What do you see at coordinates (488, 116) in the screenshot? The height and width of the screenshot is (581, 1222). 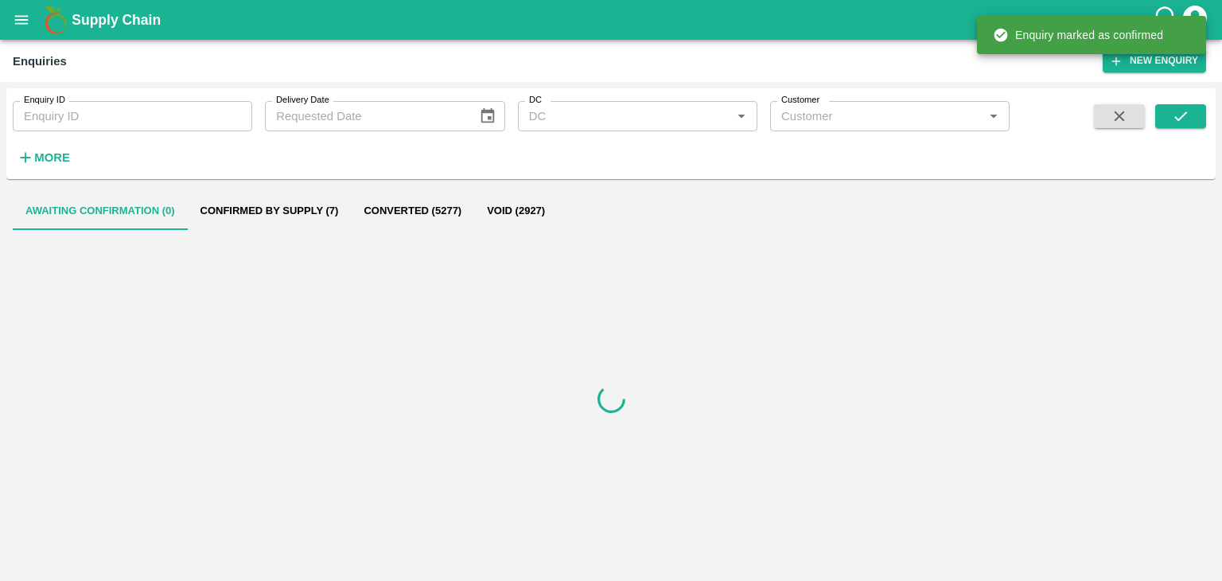 I see `button: Choose date` at bounding box center [488, 116].